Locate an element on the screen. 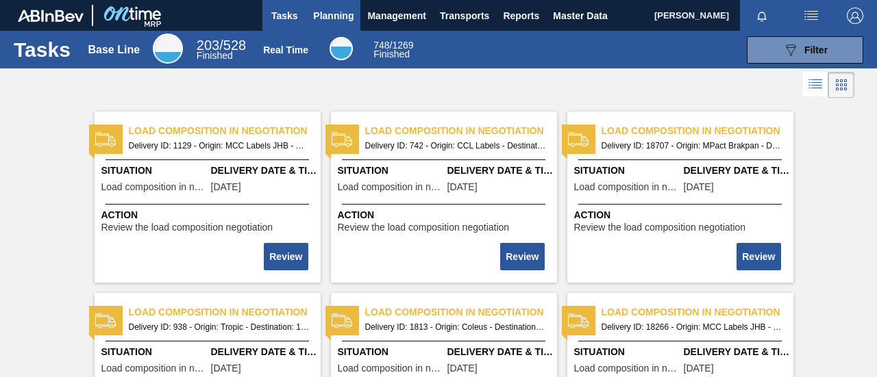 This screenshot has width=877, height=377. span: 03/13/2023, is located at coordinates (226, 369).